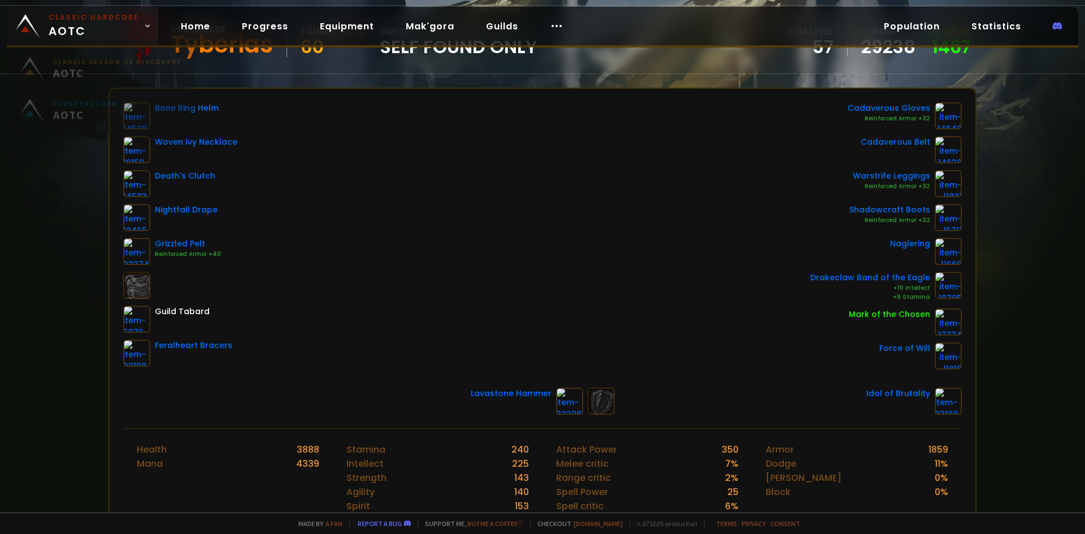 The image size is (1085, 534). I want to click on div: Melee critic, so click(582, 464).